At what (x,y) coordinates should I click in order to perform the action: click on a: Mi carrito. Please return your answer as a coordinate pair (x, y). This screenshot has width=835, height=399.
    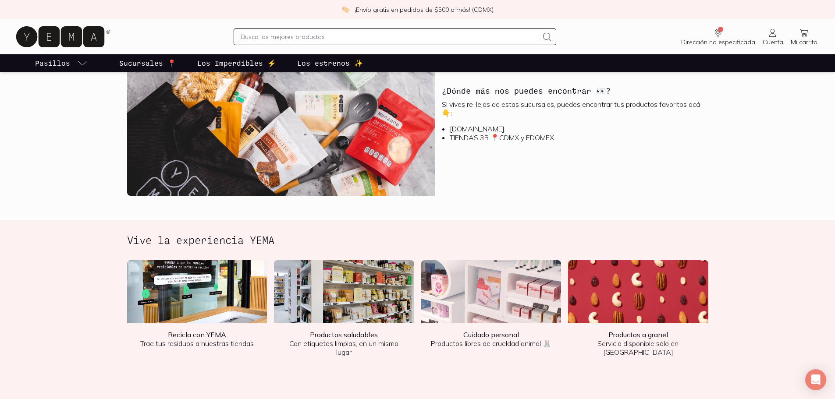
    Looking at the image, I should click on (803, 37).